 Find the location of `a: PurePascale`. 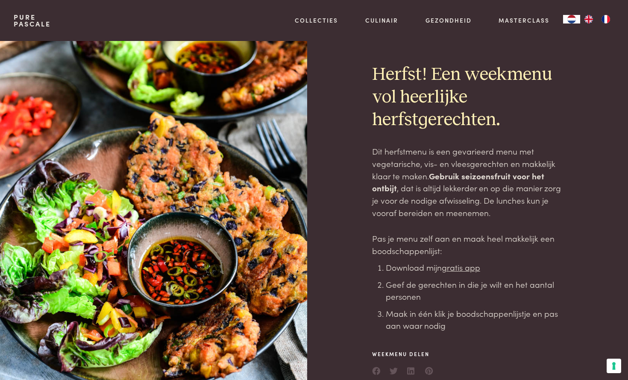

a: PurePascale is located at coordinates (32, 20).